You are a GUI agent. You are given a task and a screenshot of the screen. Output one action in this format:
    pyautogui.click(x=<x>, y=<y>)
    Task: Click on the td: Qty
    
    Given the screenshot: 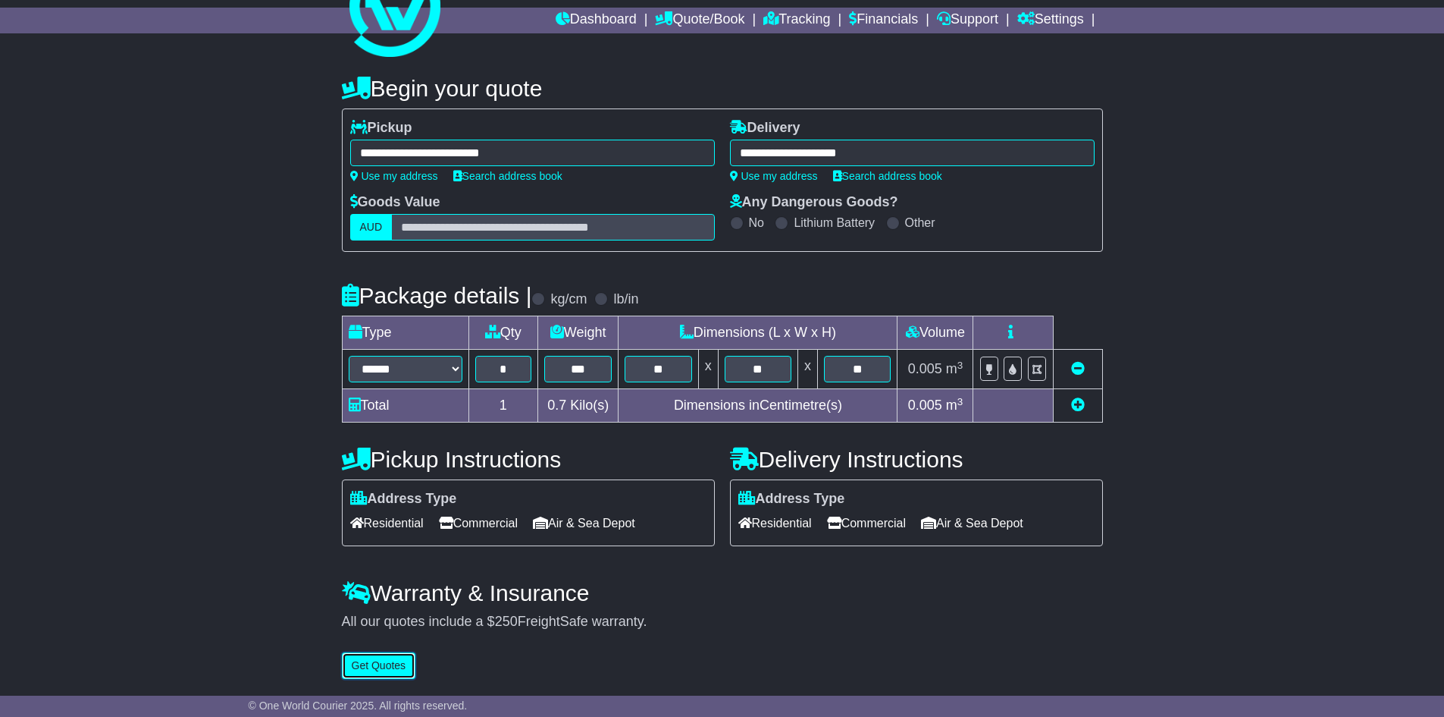 What is the action you would take?
    pyautogui.click(x=503, y=333)
    